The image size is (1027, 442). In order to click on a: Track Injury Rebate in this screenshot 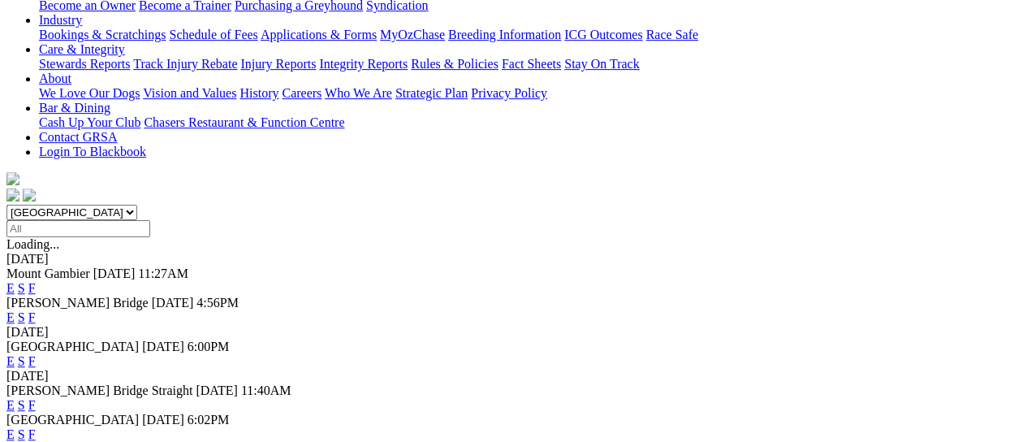, I will do `click(185, 63)`.